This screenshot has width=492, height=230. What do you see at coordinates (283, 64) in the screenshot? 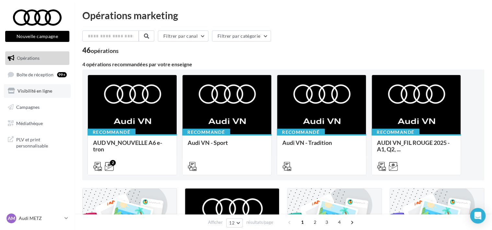
I see `div: 4 opérations recommandées par votre enseigne` at bounding box center [283, 64].